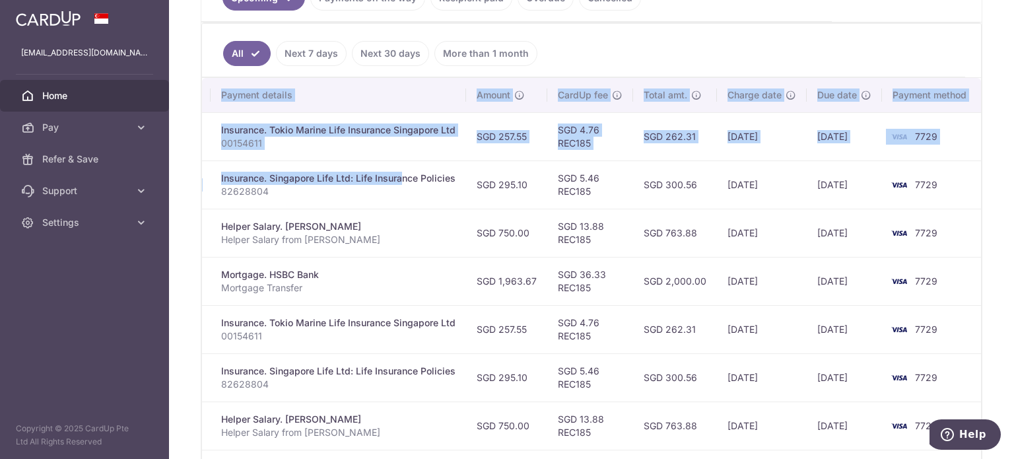 This screenshot has width=1014, height=459. What do you see at coordinates (86, 127) in the screenshot?
I see `span: Pay` at bounding box center [86, 127].